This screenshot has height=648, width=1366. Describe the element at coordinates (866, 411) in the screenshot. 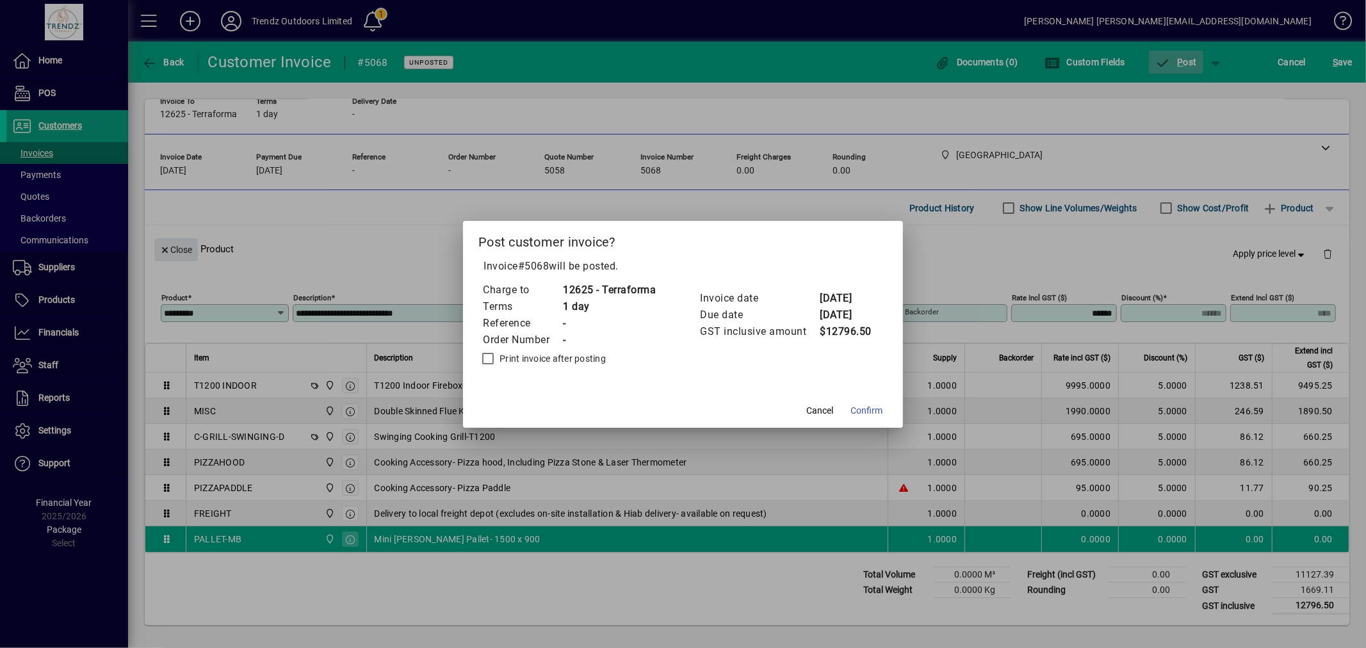

I see `button: Confirm` at that location.